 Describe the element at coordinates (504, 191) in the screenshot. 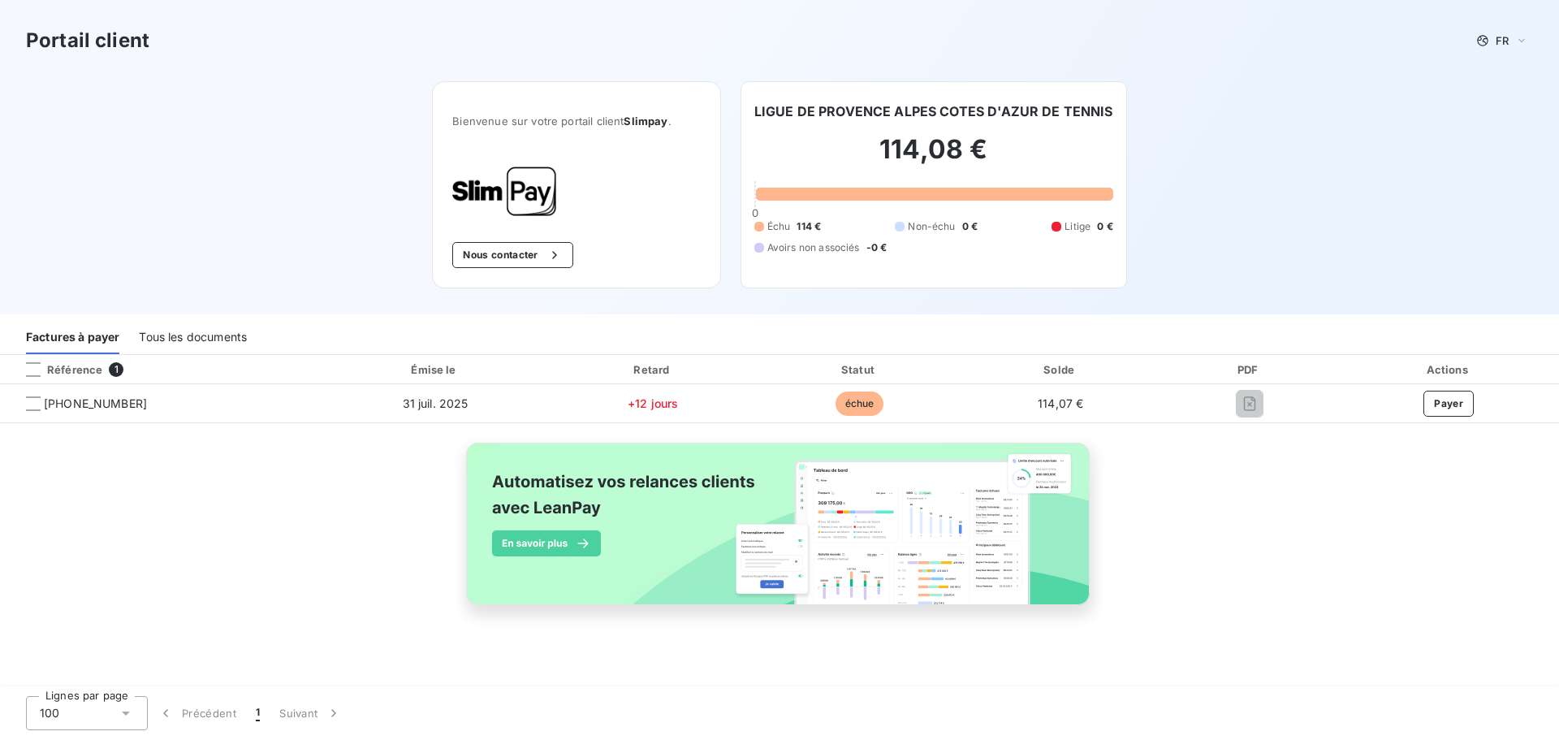

I see `img: Company logo` at that location.